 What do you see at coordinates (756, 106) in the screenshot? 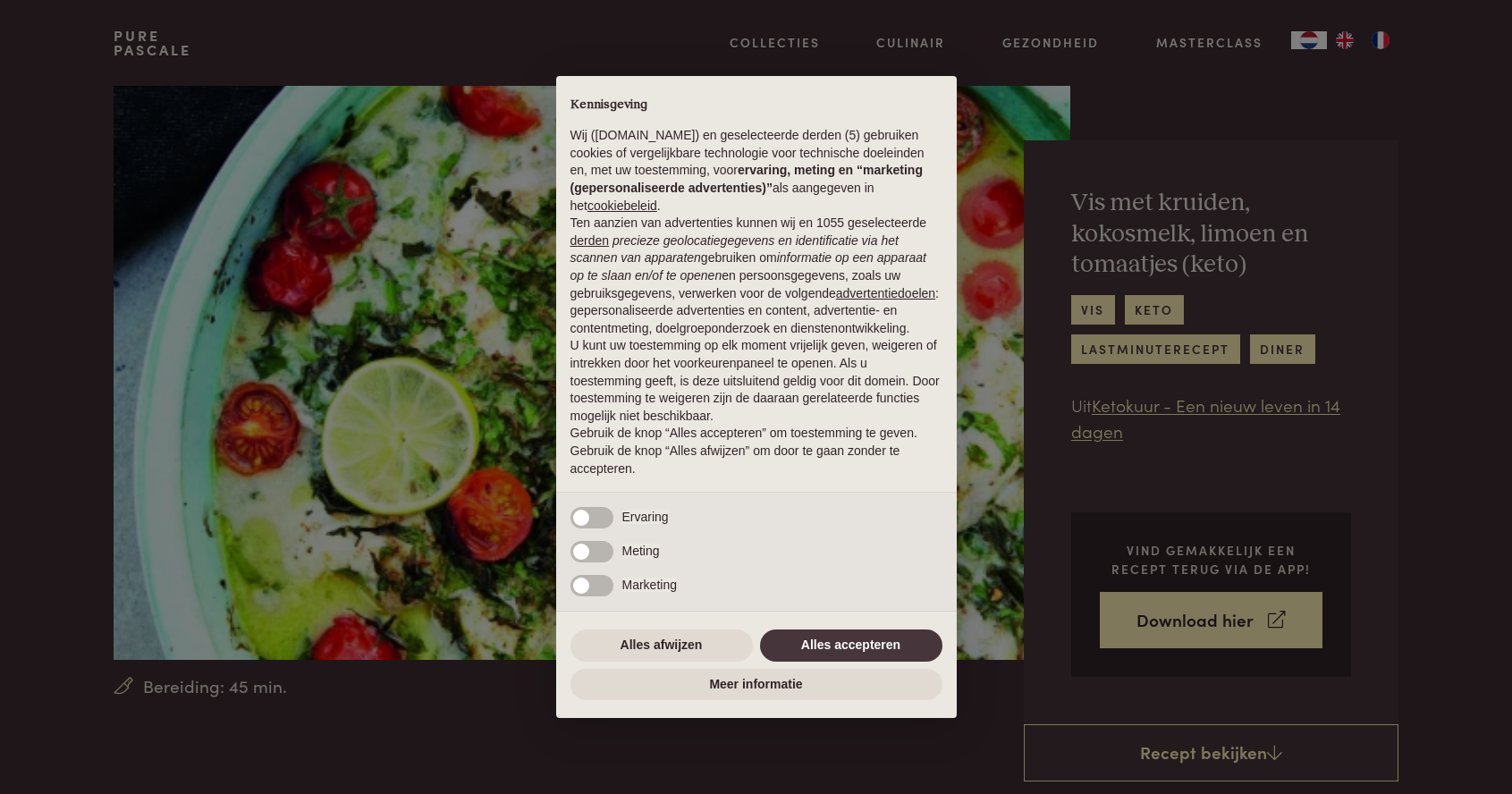
I see `h2: Kennisgeving` at bounding box center [756, 106].